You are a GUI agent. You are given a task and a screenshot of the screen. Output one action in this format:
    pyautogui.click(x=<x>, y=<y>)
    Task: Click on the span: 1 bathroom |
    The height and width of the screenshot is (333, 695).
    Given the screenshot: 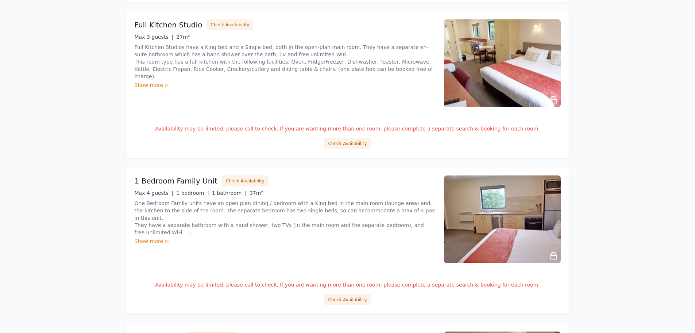 What is the action you would take?
    pyautogui.click(x=229, y=193)
    